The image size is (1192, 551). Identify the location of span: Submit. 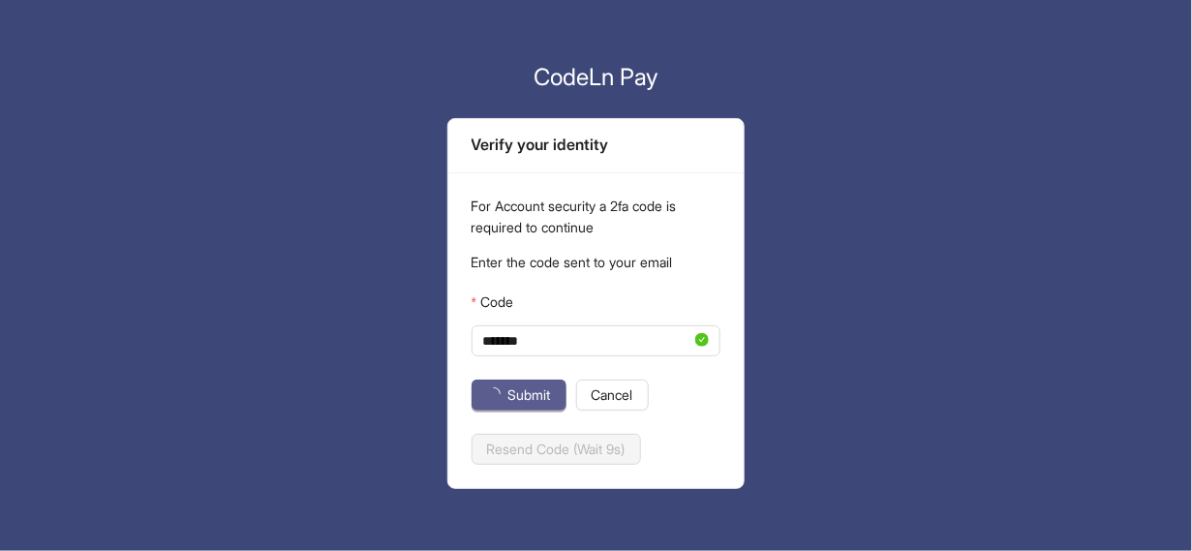
(530, 395).